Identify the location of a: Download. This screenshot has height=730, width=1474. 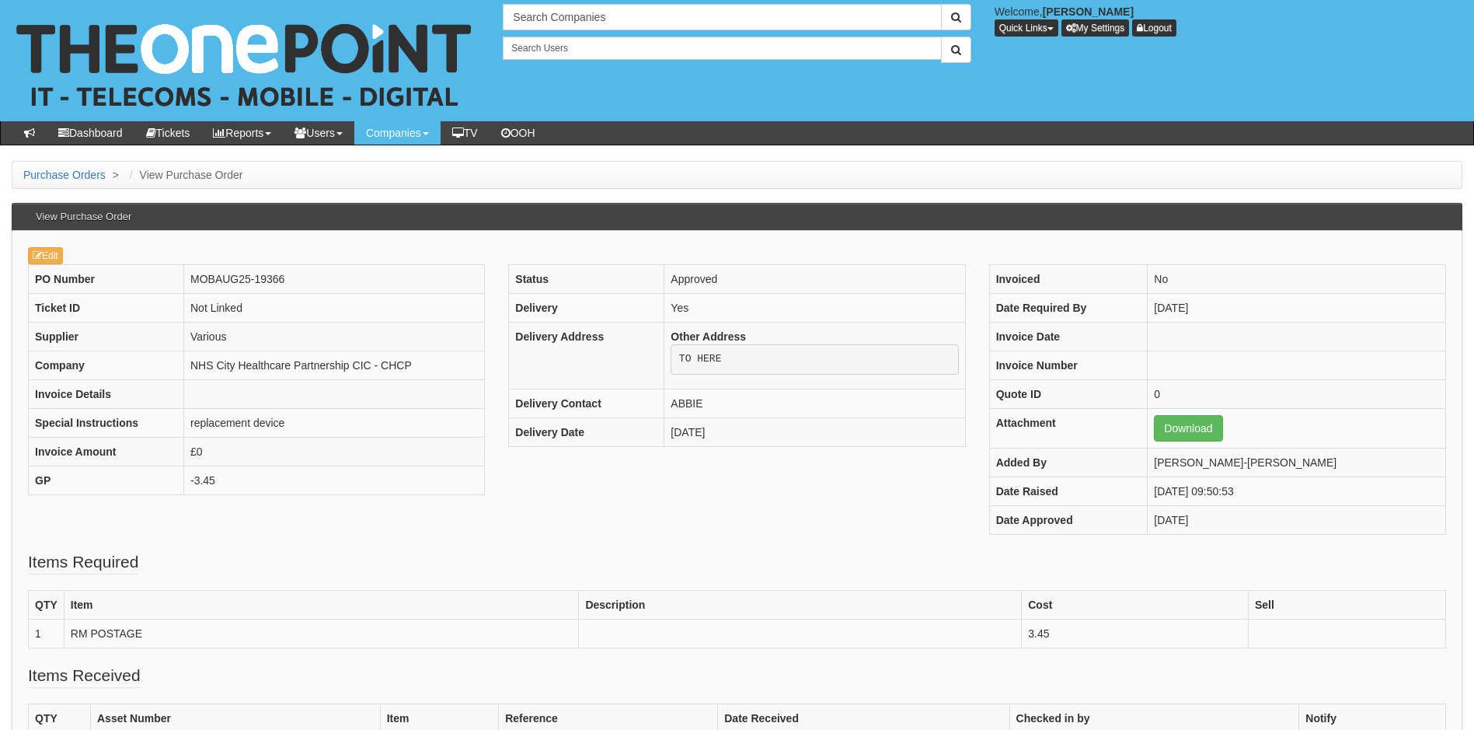
(1188, 428).